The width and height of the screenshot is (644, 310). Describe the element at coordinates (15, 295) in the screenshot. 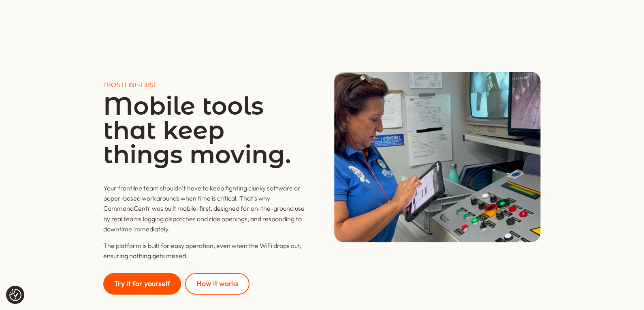

I see `button: Consent Preferences` at that location.